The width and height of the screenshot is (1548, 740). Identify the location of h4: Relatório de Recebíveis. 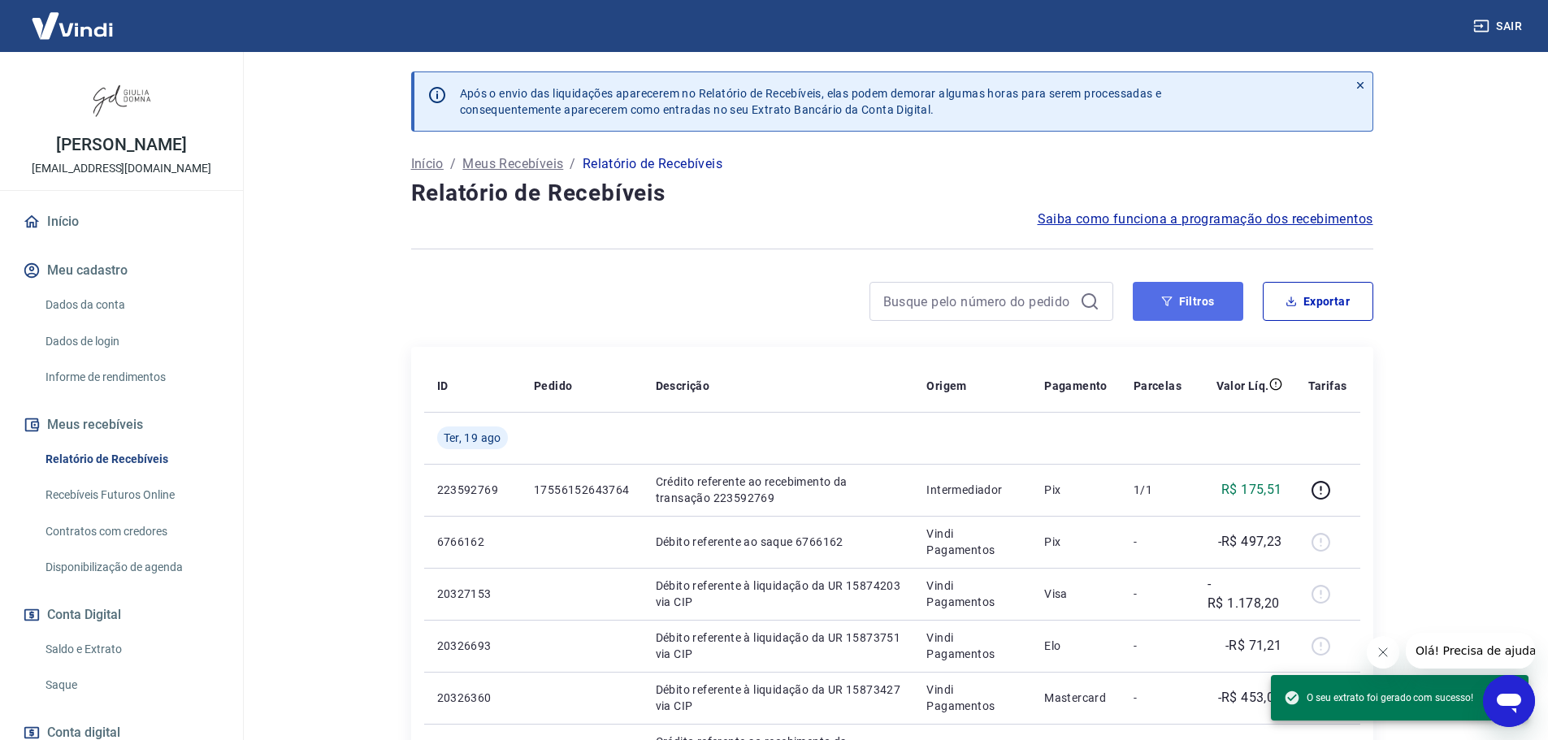
(892, 193).